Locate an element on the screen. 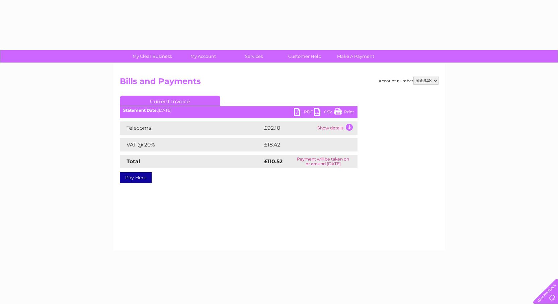 The image size is (558, 304). div: Account number is located at coordinates (408, 81).